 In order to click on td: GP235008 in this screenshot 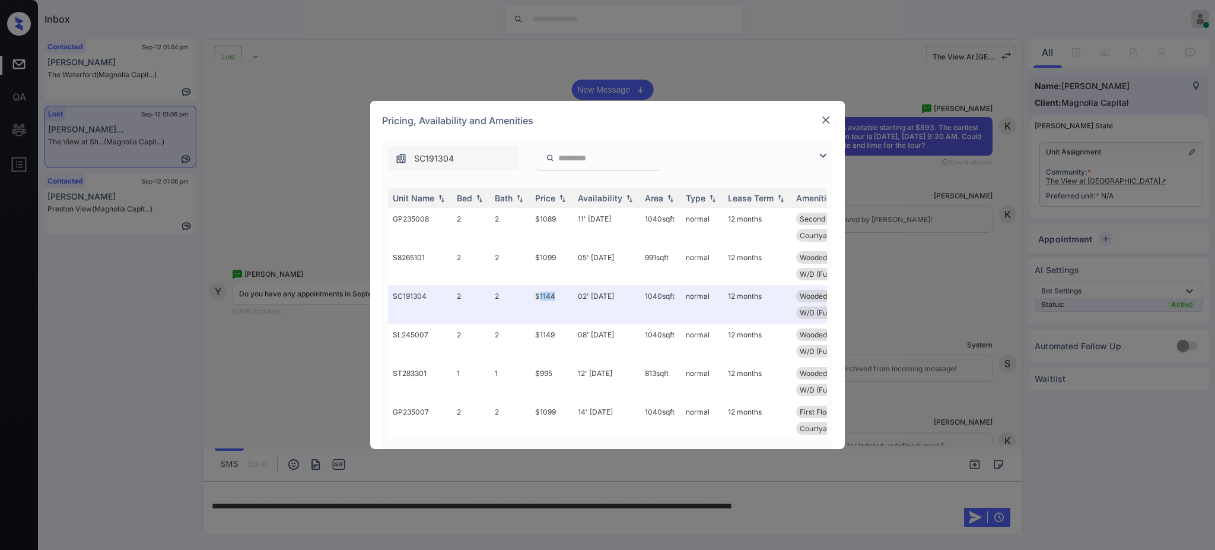, I will do `click(420, 227)`.